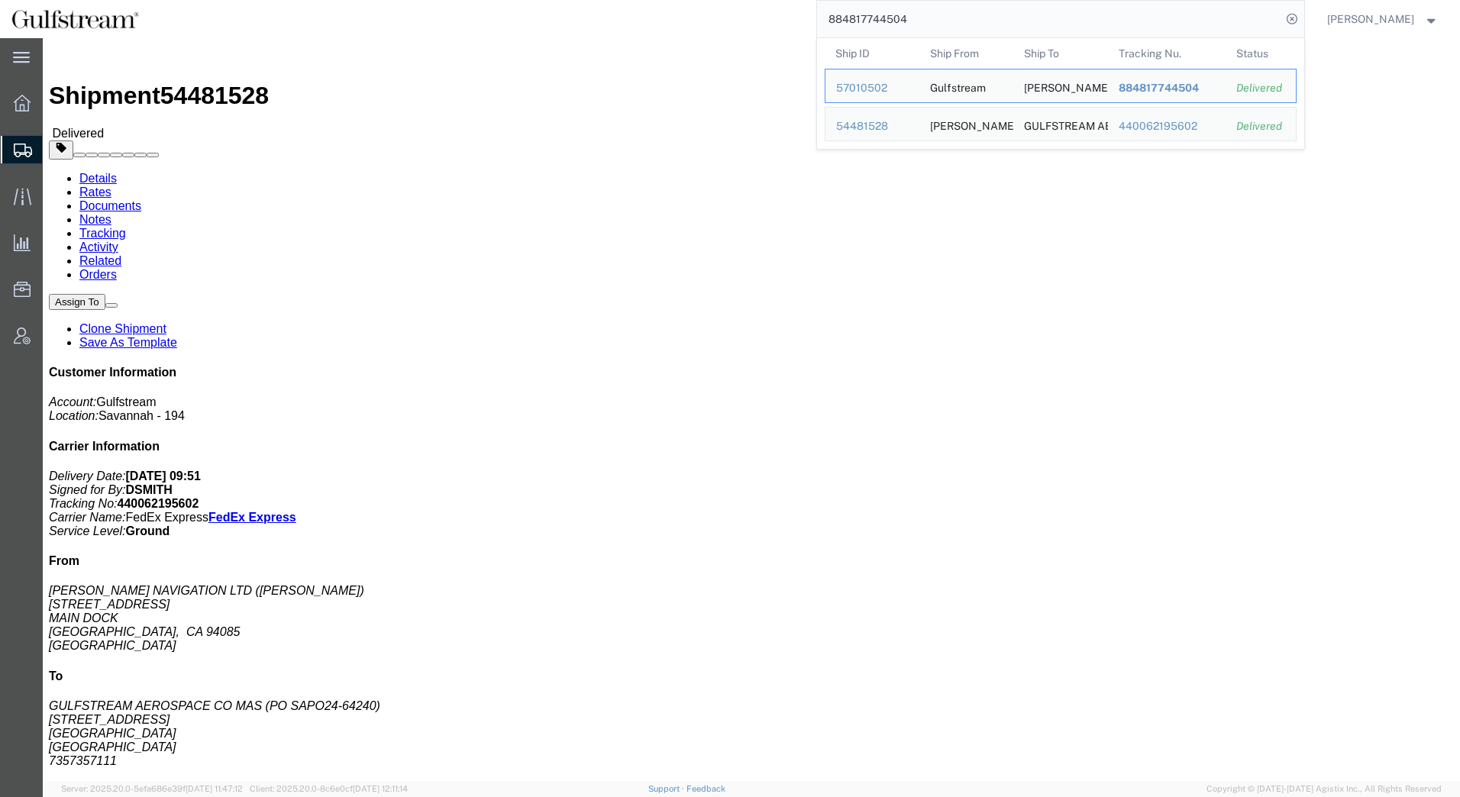 This screenshot has height=797, width=1460. Describe the element at coordinates (705, 789) in the screenshot. I see `a: Feedback` at that location.